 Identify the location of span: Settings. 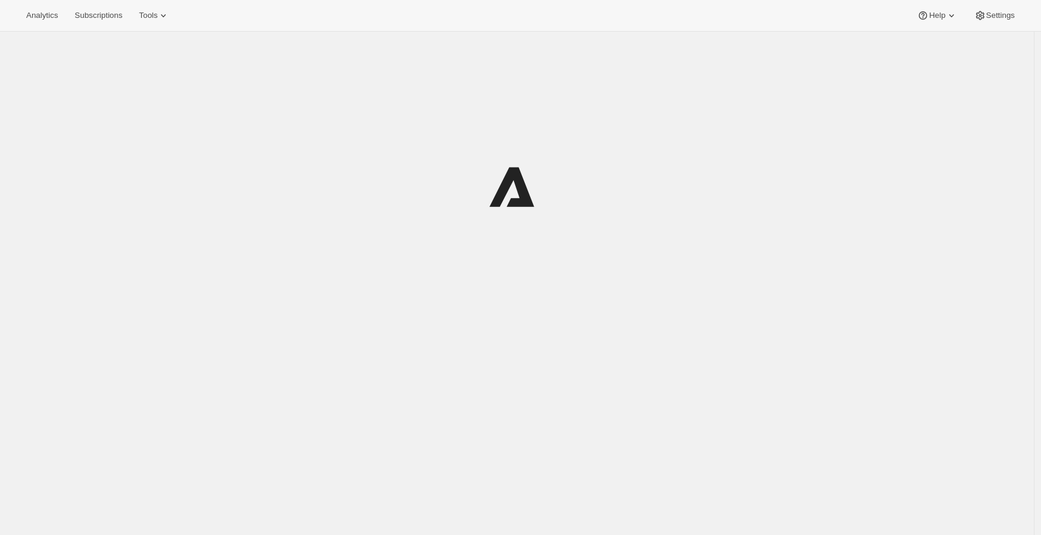
(1001, 16).